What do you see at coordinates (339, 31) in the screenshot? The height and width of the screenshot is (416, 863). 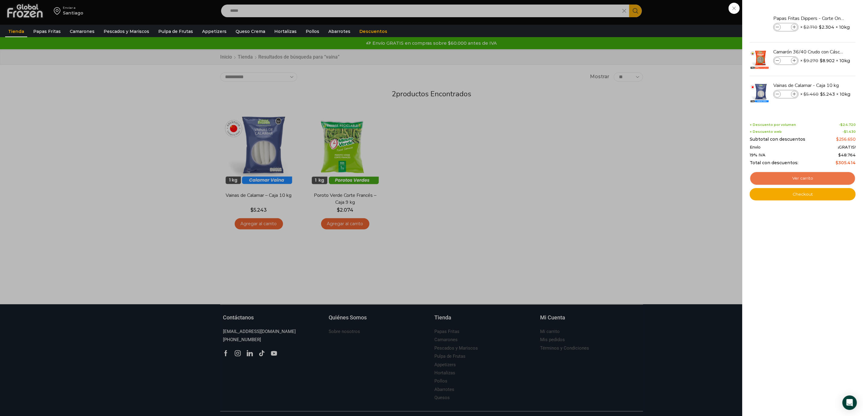 I see `a: Abarrotes` at bounding box center [339, 31].